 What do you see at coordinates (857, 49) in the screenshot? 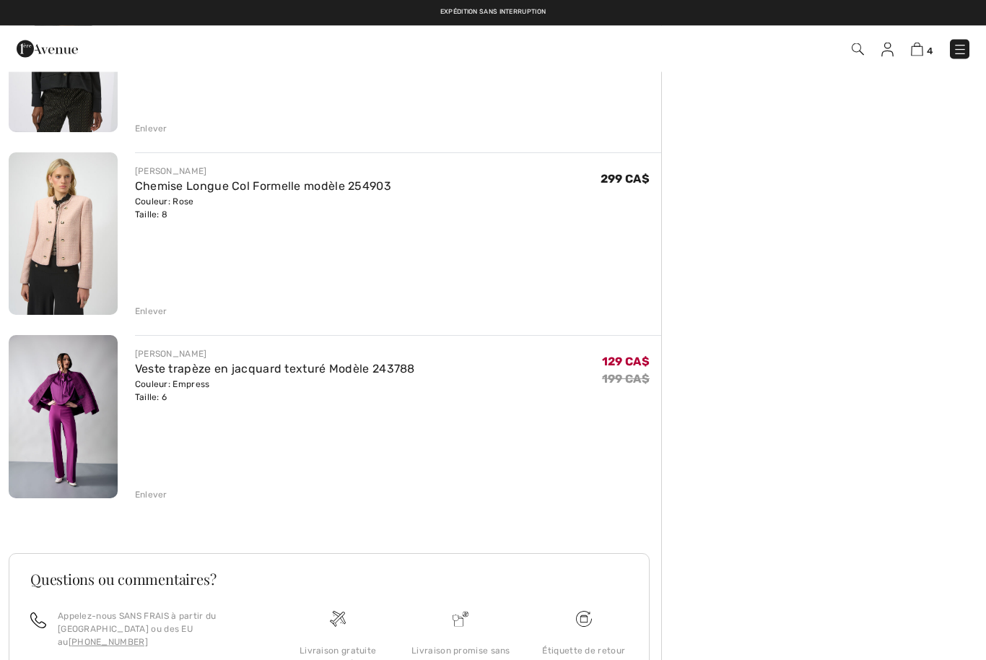
I see `img: Recherche` at bounding box center [857, 49].